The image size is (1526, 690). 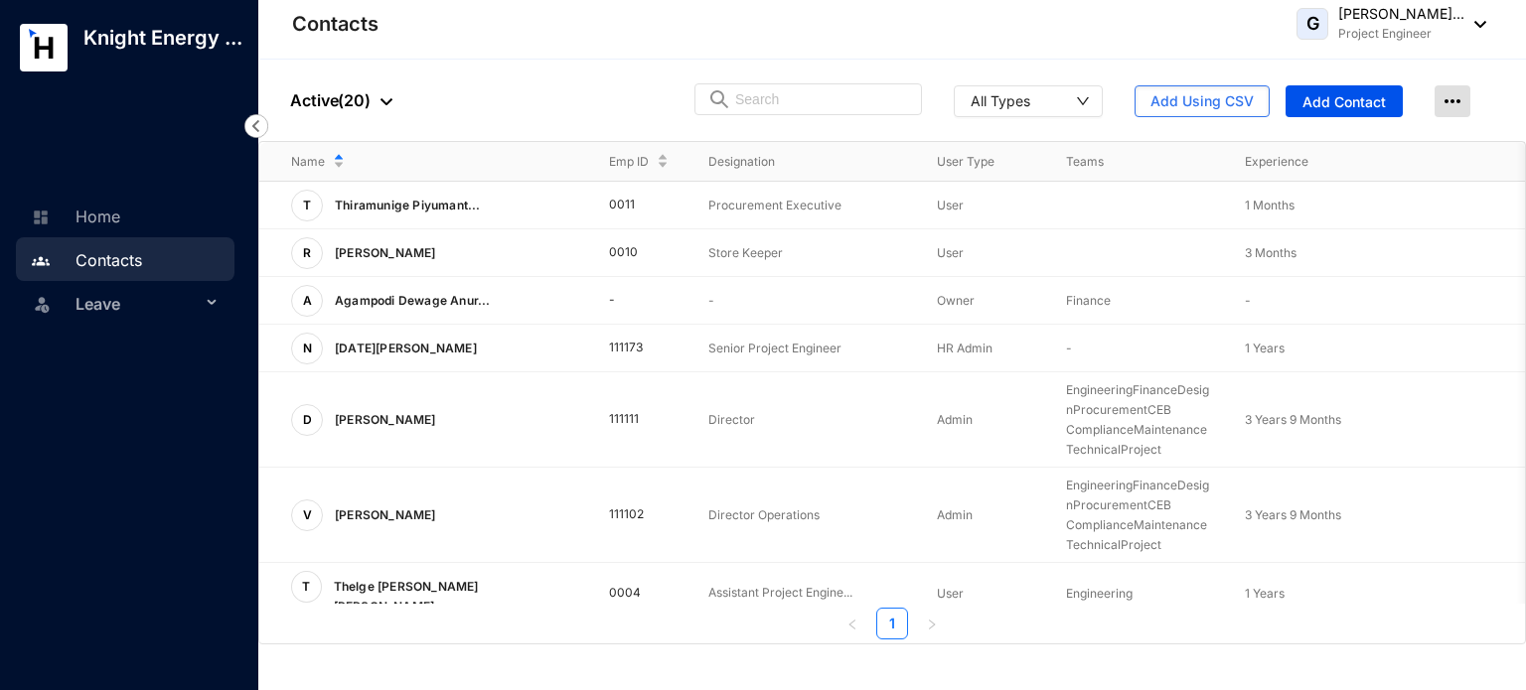 What do you see at coordinates (138, 304) in the screenshot?
I see `span: Leave` at bounding box center [138, 304].